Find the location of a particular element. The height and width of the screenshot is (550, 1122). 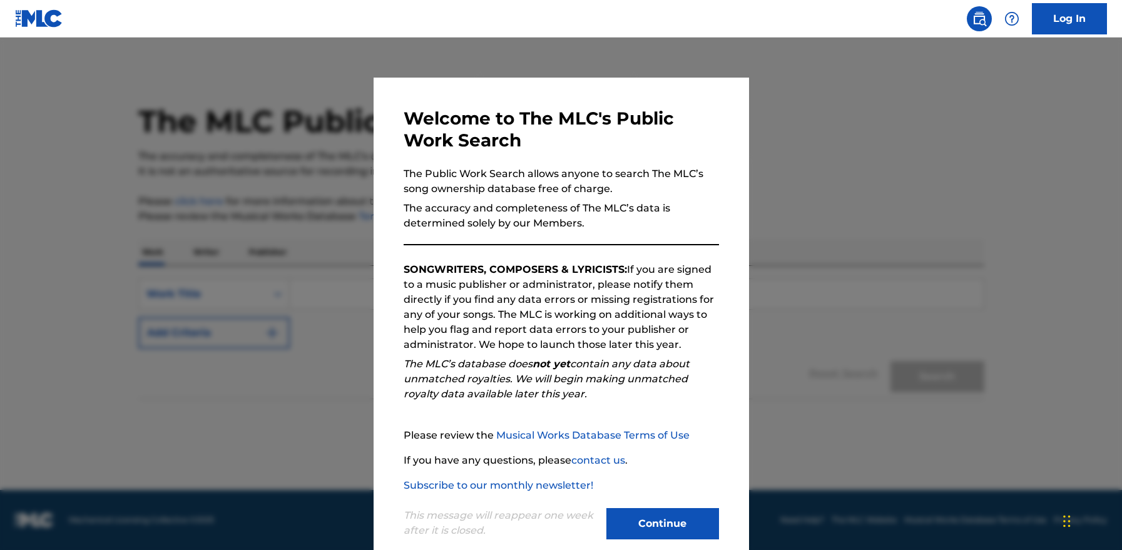

p: Please review the is located at coordinates (561, 436).